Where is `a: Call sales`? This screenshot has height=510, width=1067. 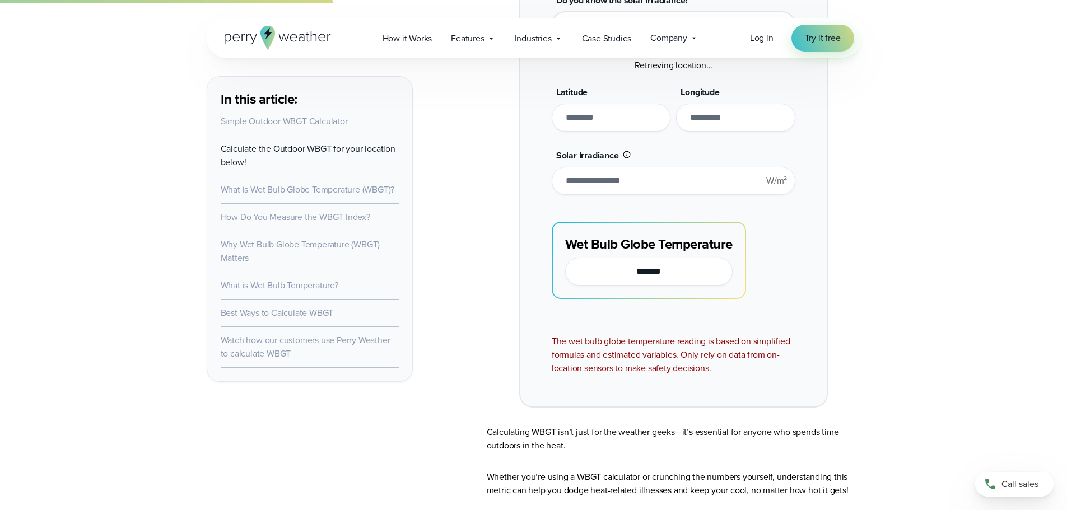 a: Call sales is located at coordinates (1015, 485).